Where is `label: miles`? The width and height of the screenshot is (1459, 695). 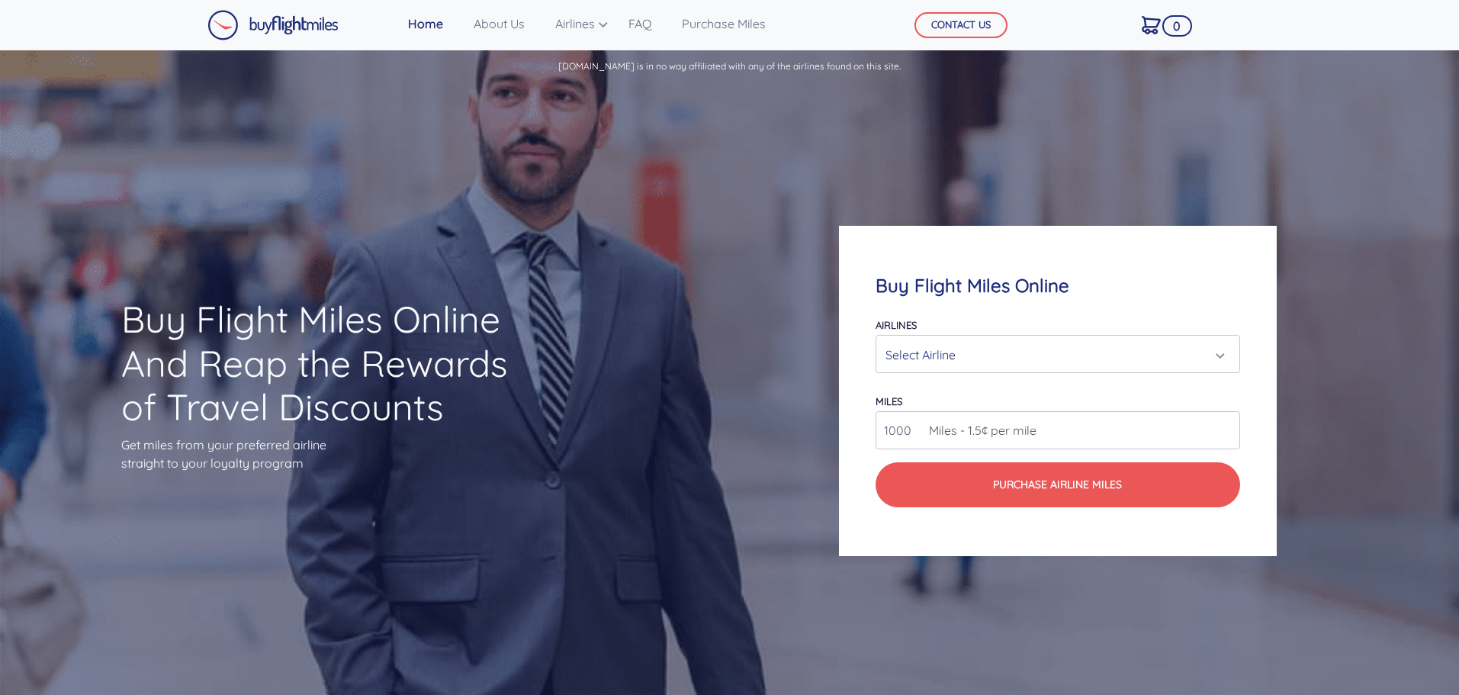
label: miles is located at coordinates (888, 401).